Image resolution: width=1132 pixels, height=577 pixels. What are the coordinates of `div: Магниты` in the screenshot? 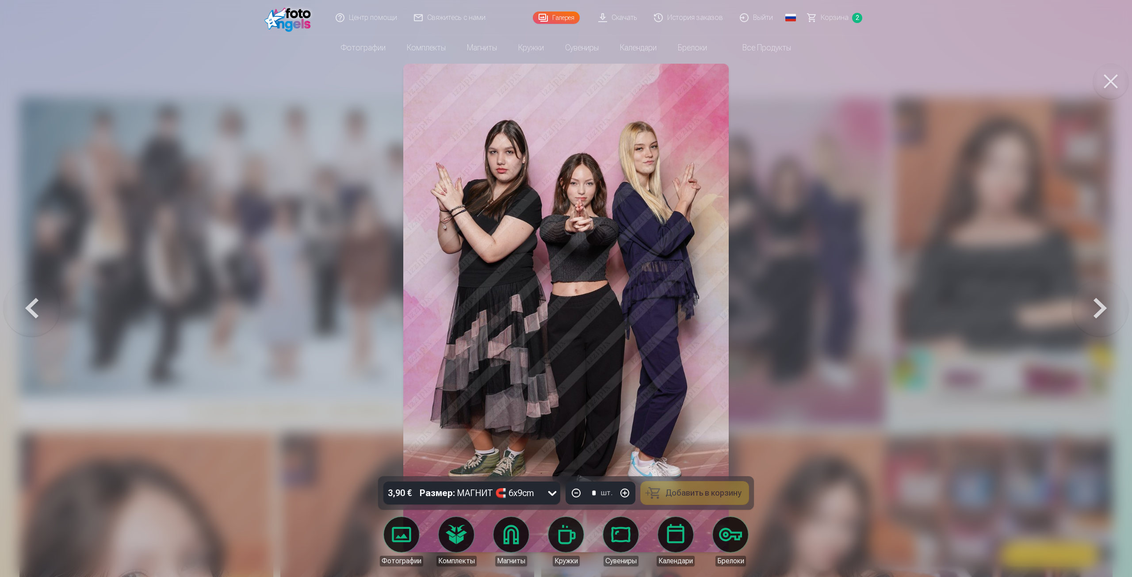 It's located at (511, 561).